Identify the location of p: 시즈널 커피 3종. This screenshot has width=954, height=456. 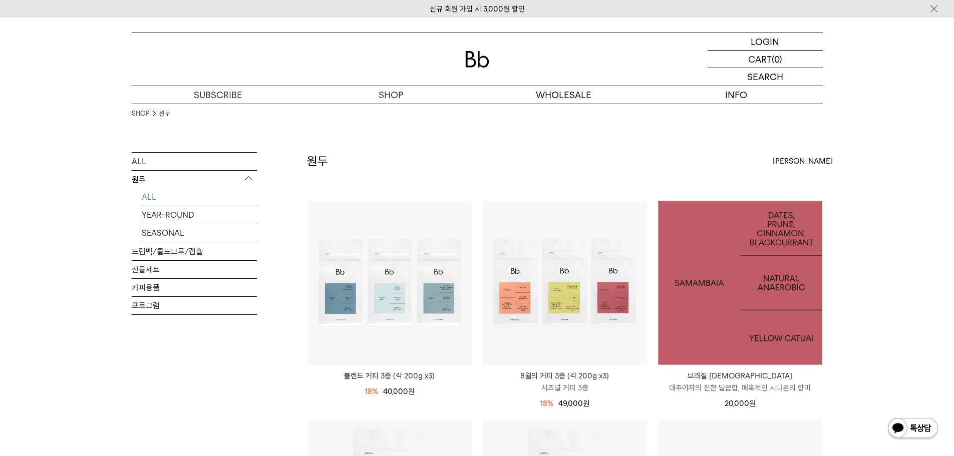
(565, 388).